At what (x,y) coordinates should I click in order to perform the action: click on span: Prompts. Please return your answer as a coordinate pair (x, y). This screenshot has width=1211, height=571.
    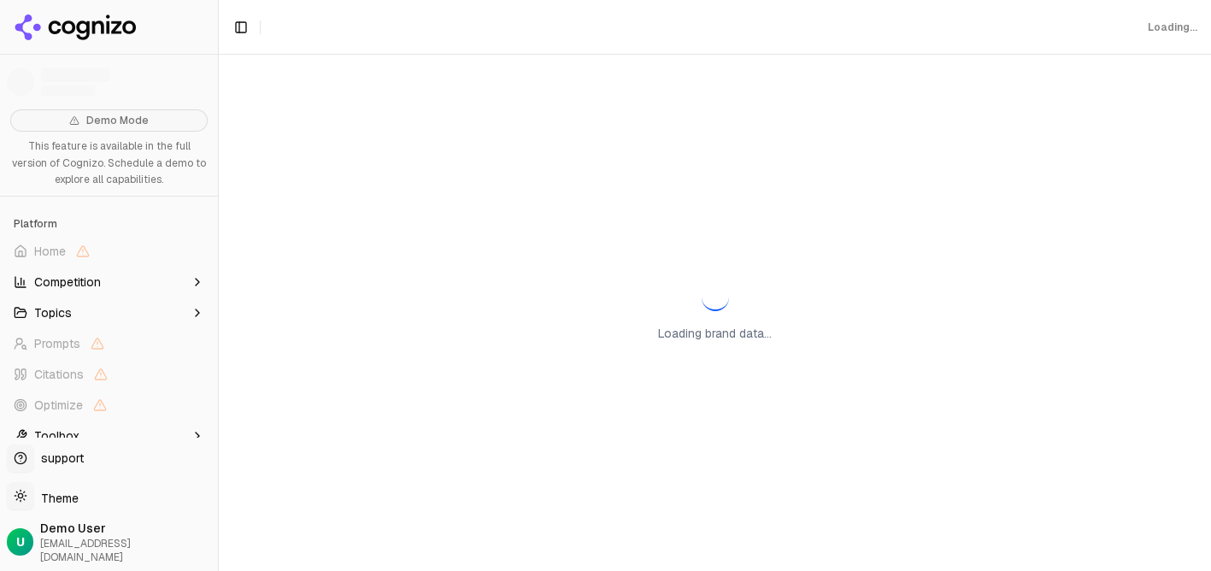
    Looking at the image, I should click on (57, 343).